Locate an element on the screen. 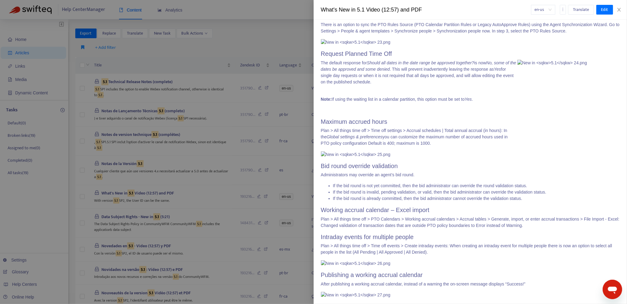  p: Administrators may override an agent’s bid round. is located at coordinates (470, 175).